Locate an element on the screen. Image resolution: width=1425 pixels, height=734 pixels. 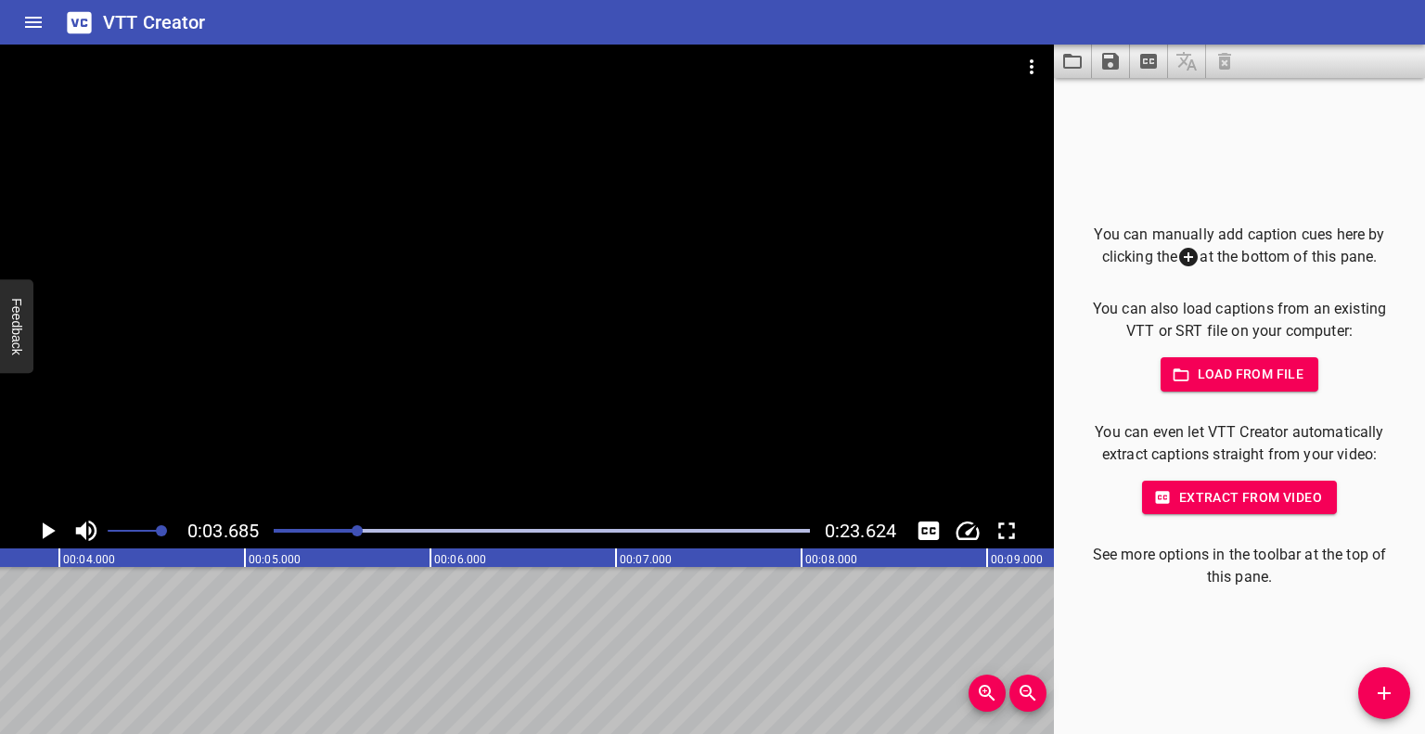
text: 00:04.000 is located at coordinates (89, 559).